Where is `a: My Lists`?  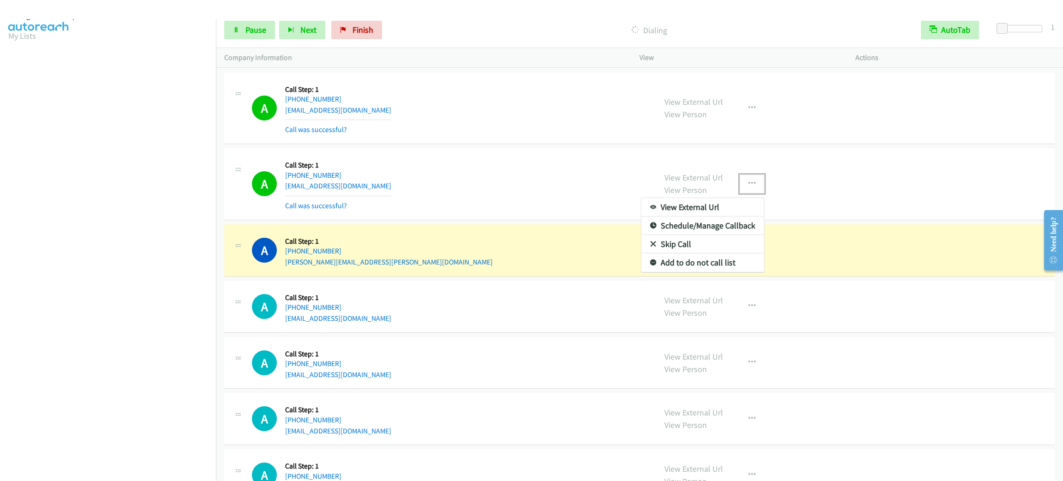 a: My Lists is located at coordinates (22, 36).